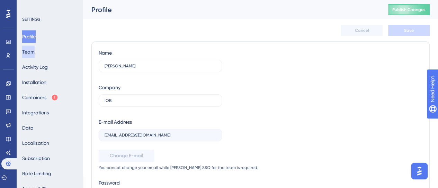  What do you see at coordinates (37, 174) in the screenshot?
I see `button: Rate Limiting` at bounding box center [37, 174].